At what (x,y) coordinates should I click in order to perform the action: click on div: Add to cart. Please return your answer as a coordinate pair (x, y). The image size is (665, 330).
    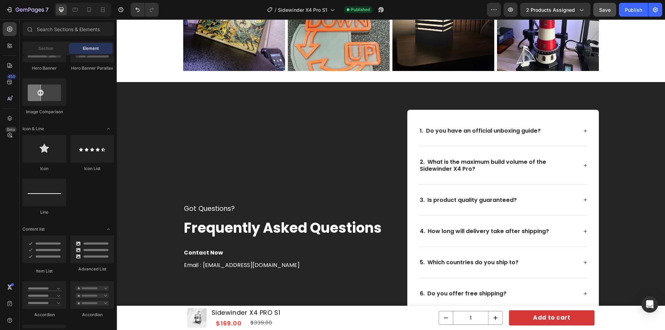
    Looking at the image, I should click on (435, 298).